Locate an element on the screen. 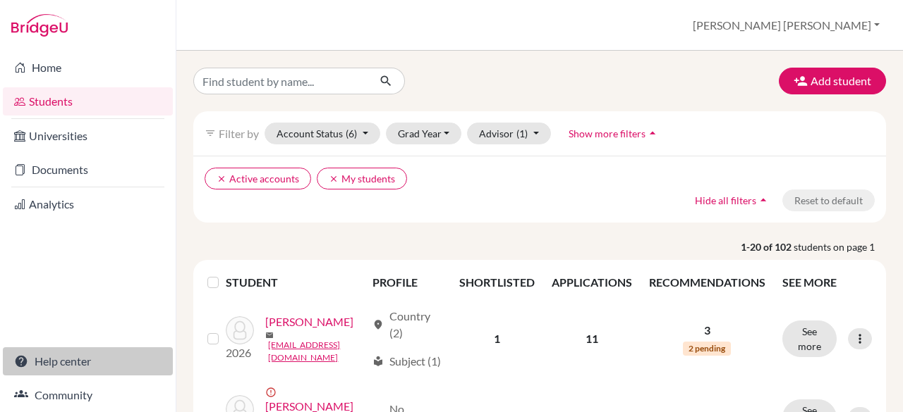 The height and width of the screenshot is (412, 903). span: Filter by is located at coordinates (238, 133).